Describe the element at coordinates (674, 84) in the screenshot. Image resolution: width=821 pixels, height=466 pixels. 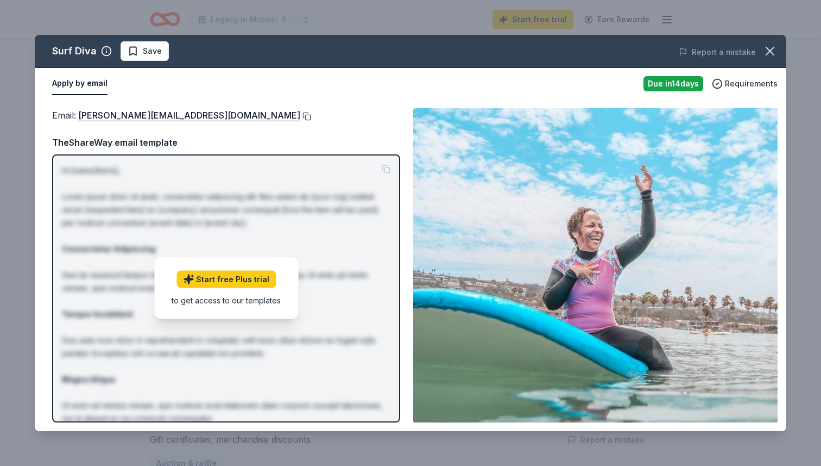
I see `div: Due in 14 days` at that location.